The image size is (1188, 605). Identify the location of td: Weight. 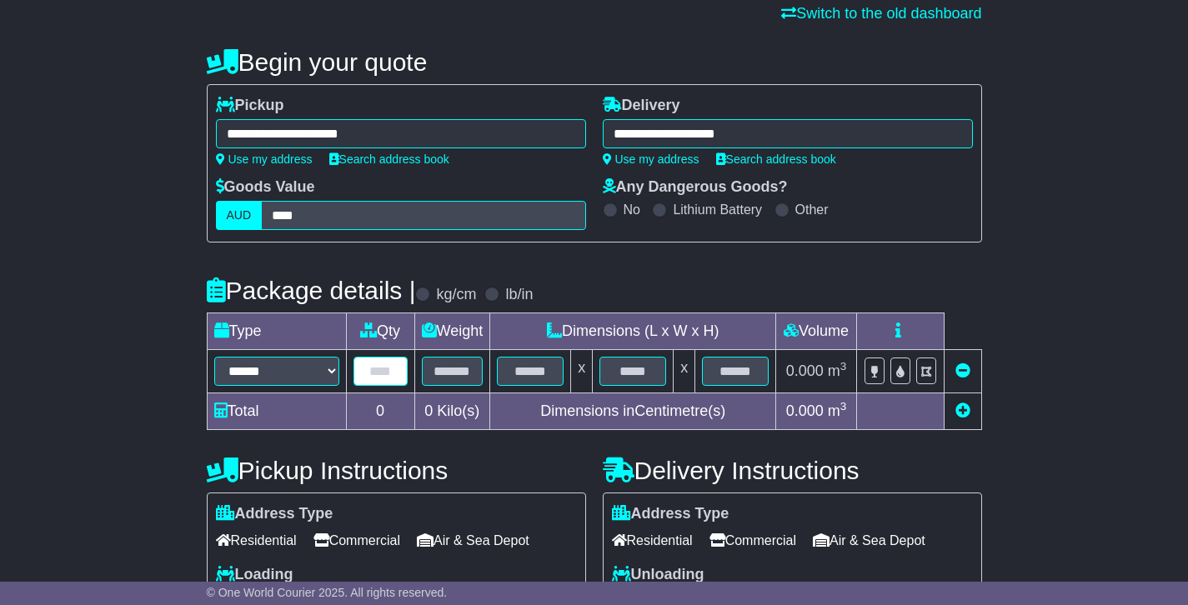
(452, 332).